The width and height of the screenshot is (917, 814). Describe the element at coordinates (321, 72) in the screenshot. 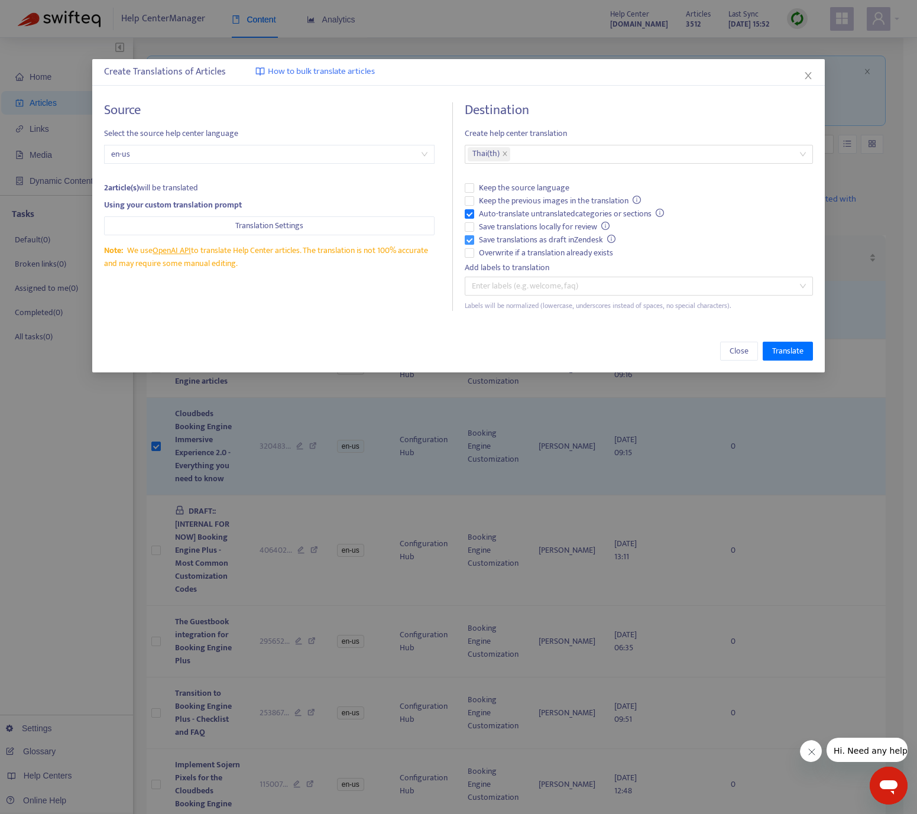

I see `span: How to bulk translate articles` at that location.